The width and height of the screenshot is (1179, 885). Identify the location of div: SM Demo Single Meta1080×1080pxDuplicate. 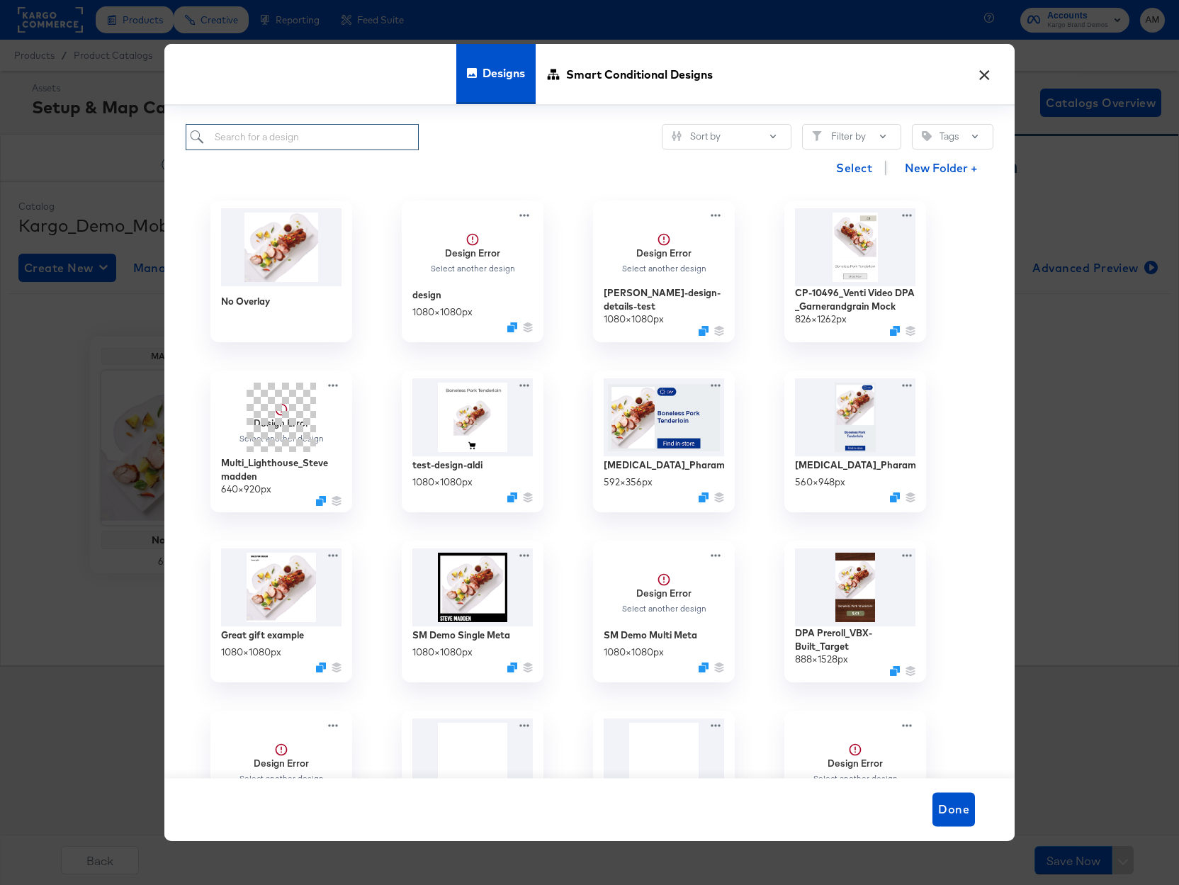
(473, 611).